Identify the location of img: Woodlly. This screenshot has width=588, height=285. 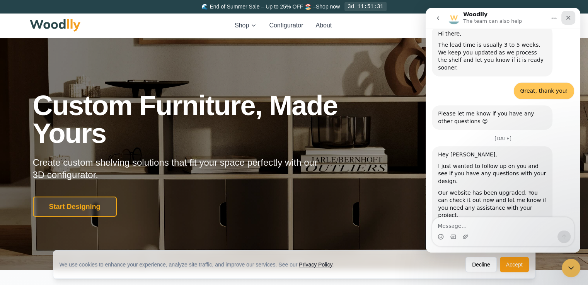
(55, 26).